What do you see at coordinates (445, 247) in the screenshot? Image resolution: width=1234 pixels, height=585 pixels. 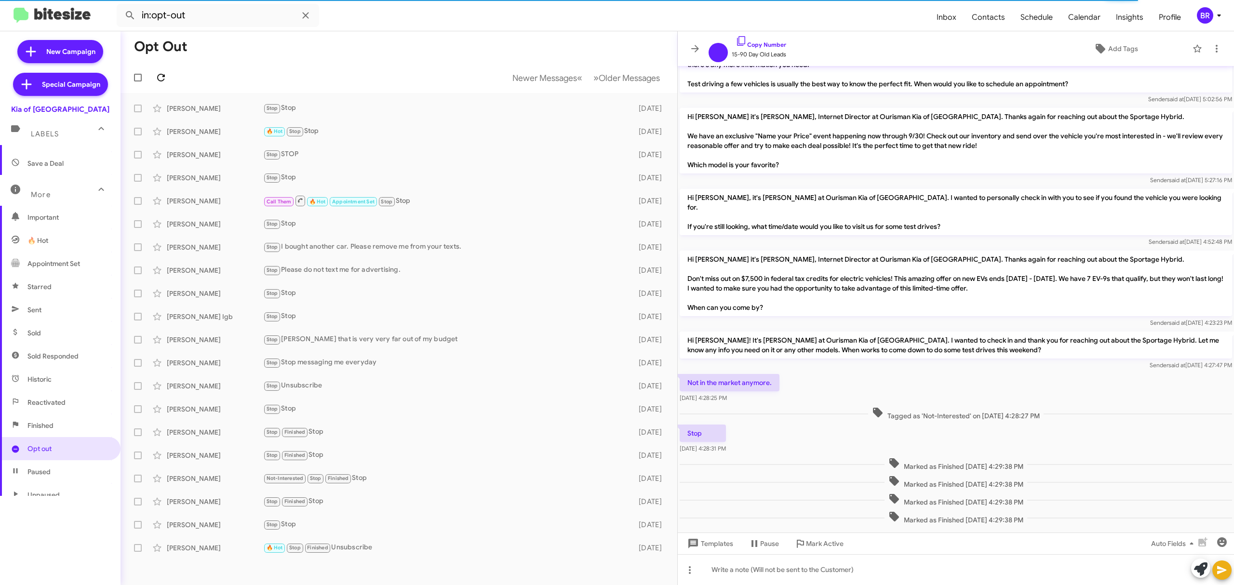 I see `div: I bought another car. Please remove me from your texts.` at bounding box center [445, 247].